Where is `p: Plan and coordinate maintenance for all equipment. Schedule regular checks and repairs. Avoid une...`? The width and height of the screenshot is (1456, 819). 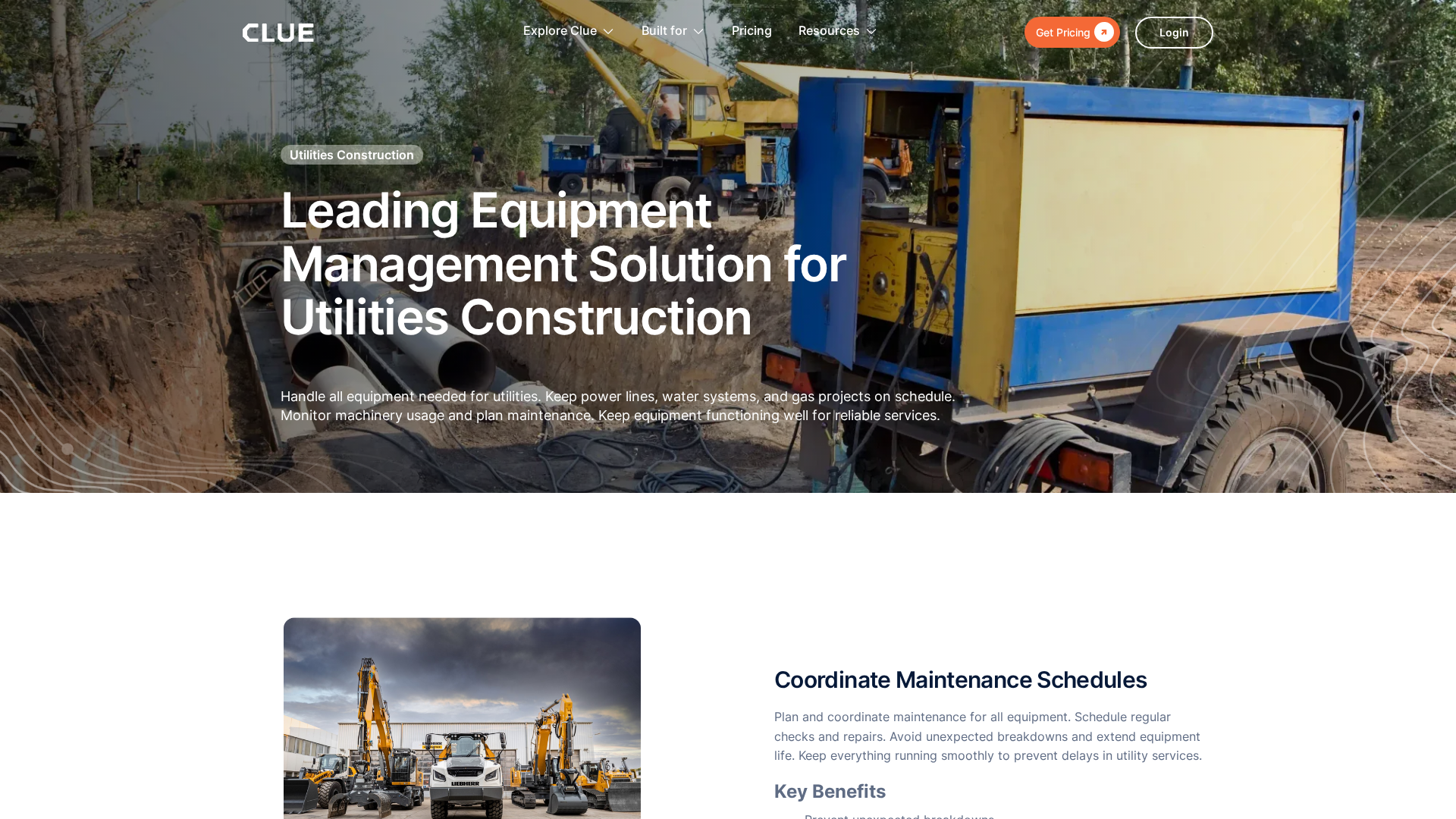 p: Plan and coordinate maintenance for all equipment. Schedule regular checks and repairs. Avoid une... is located at coordinates (994, 737).